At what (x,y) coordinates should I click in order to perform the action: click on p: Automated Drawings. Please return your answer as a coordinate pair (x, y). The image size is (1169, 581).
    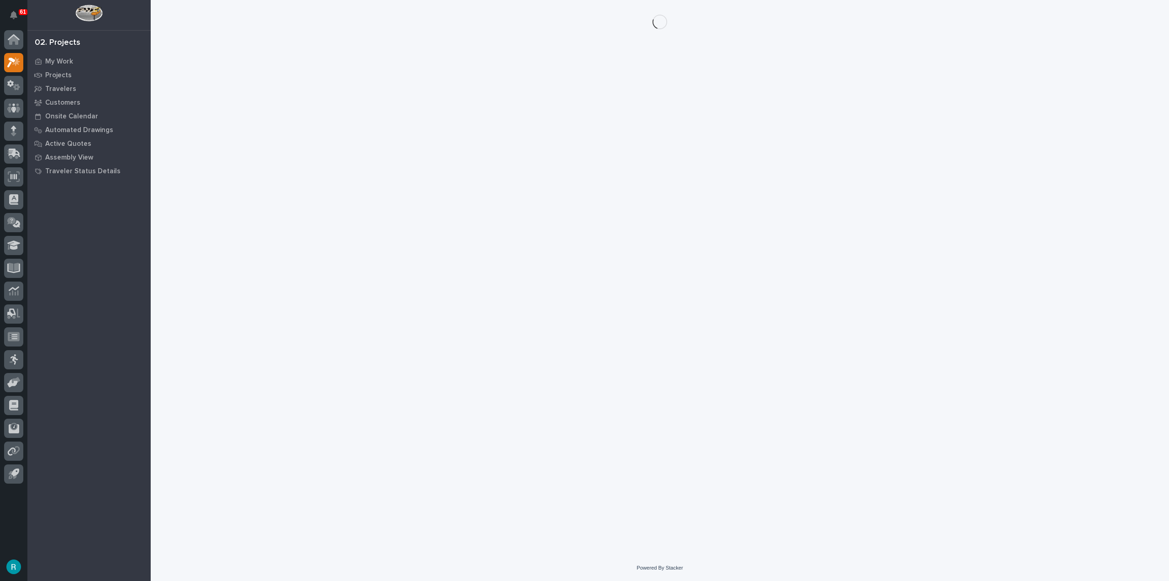
    Looking at the image, I should click on (79, 130).